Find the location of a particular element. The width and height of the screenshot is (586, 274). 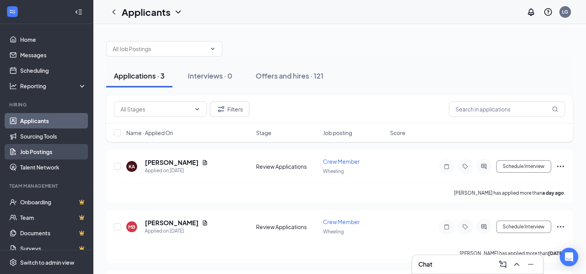

input: All Job Postings is located at coordinates (160, 49).